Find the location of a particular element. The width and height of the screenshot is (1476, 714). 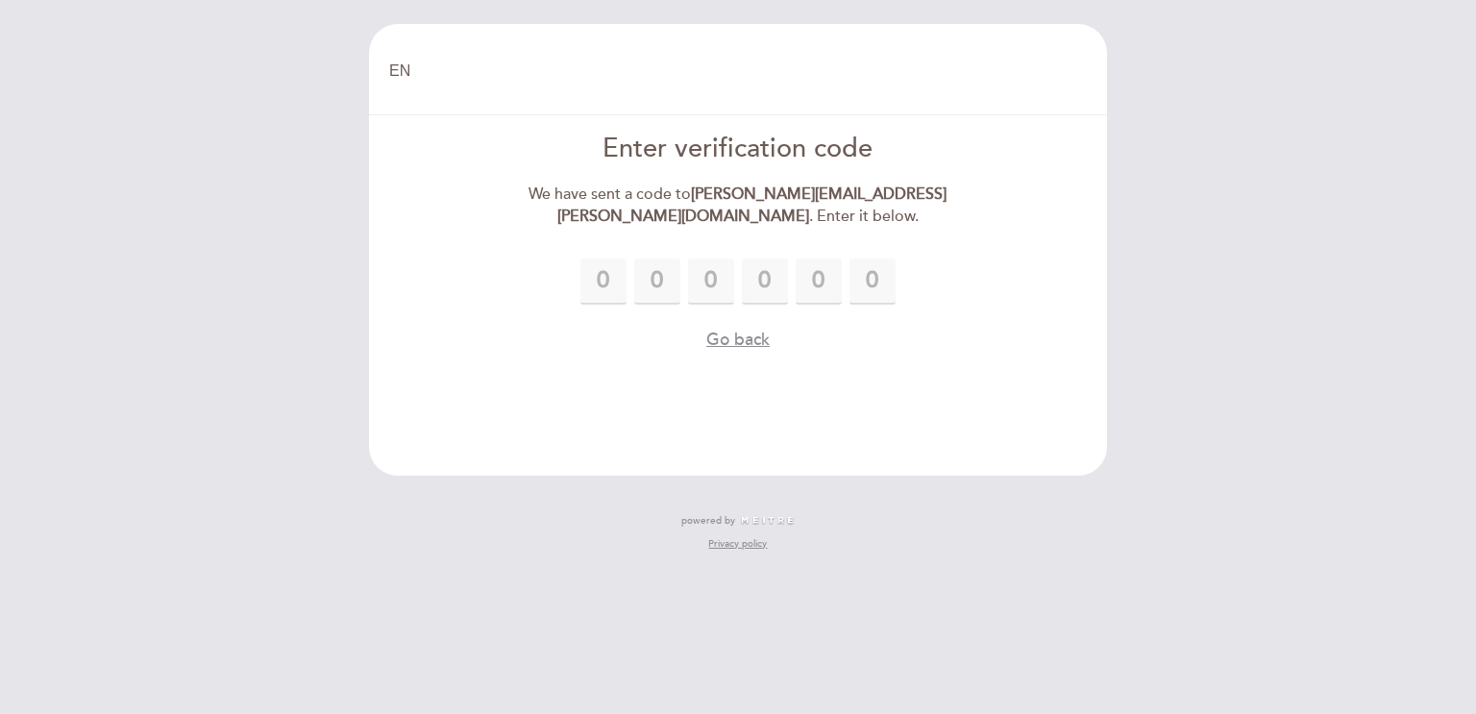

div: We have sent a code to . Enter it below. is located at coordinates (738, 206).